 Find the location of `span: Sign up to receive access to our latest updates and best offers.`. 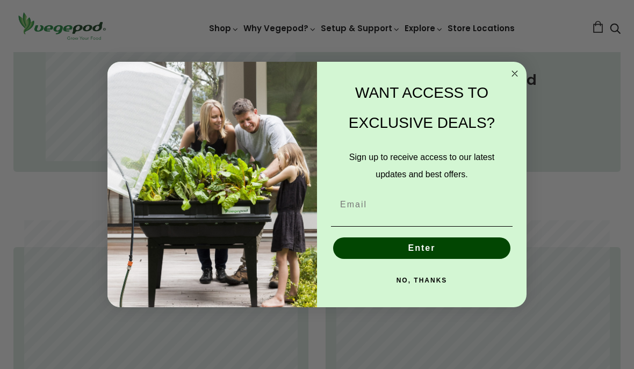

span: Sign up to receive access to our latest updates and best offers. is located at coordinates (422, 165).